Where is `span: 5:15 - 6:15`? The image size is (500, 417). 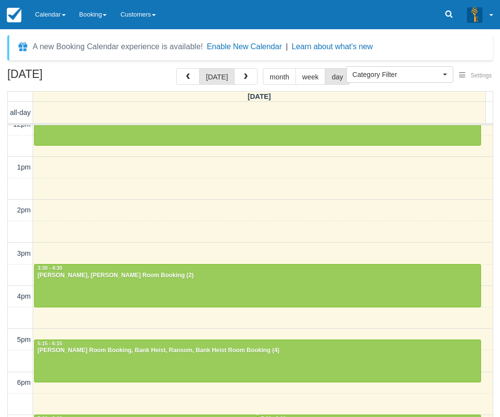 span: 5:15 - 6:15 is located at coordinates (50, 344).